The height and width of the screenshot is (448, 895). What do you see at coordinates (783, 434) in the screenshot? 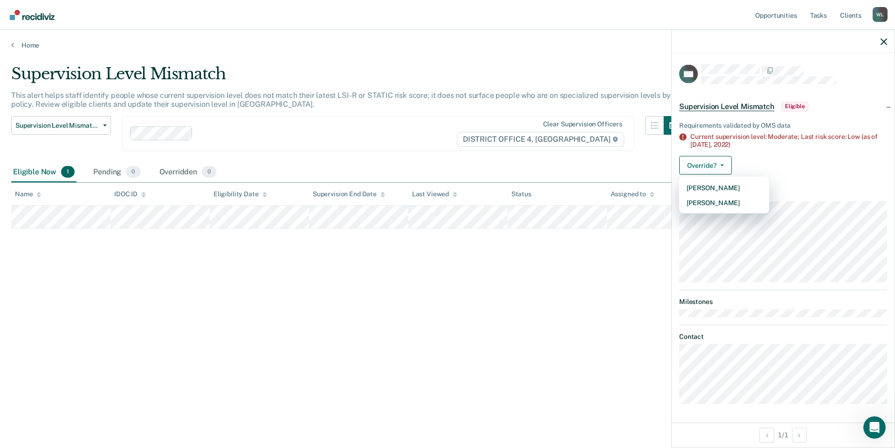
I see `div: 1 / 1` at bounding box center [783, 434].